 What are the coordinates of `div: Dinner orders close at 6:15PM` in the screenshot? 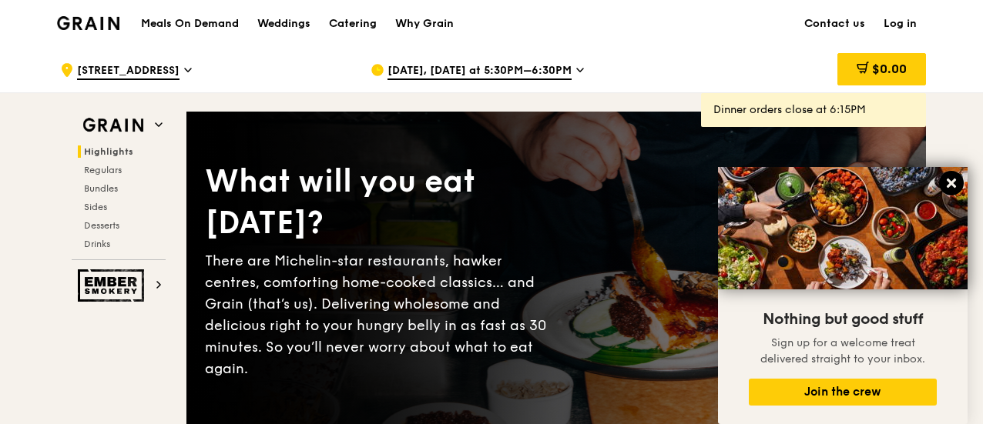 It's located at (813, 110).